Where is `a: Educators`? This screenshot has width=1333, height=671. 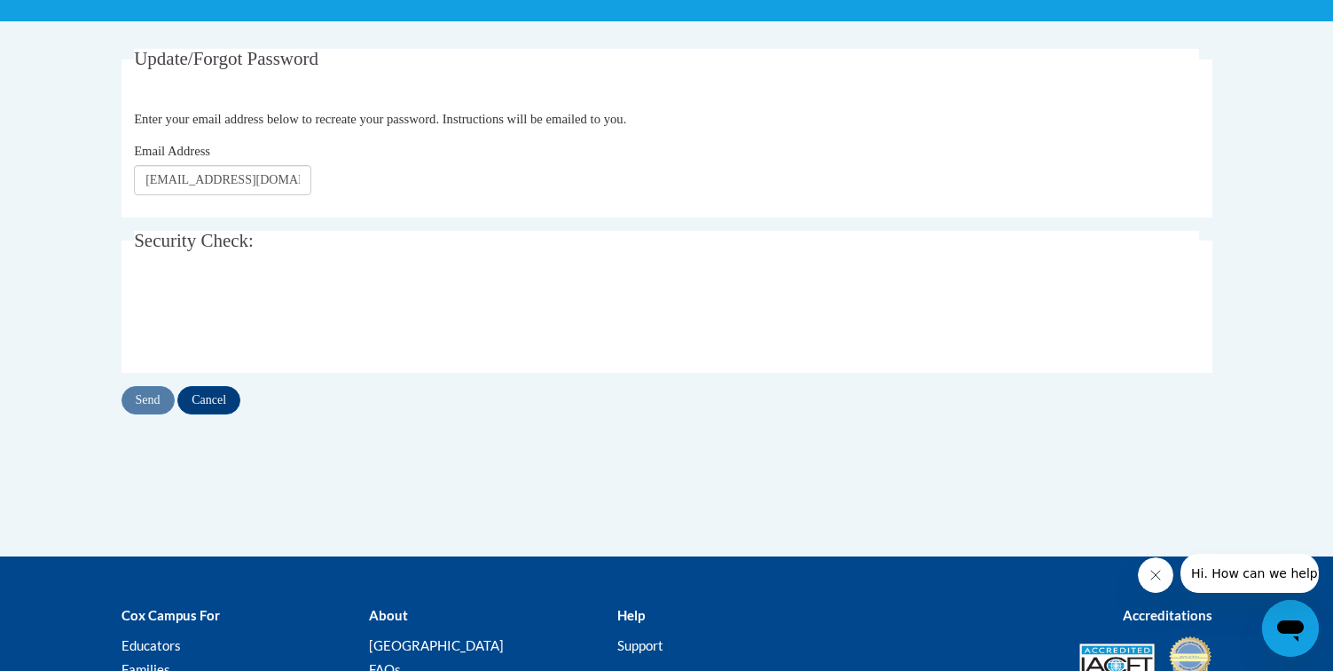 a: Educators is located at coordinates (151, 645).